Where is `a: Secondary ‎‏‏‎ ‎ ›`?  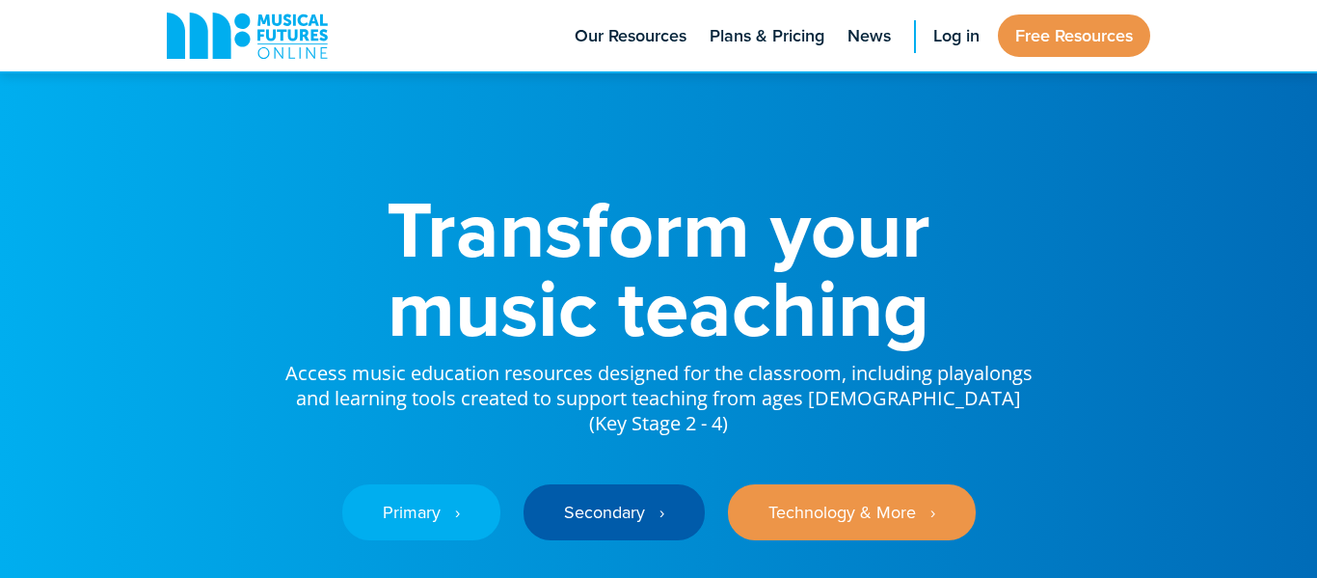
a: Secondary ‎‏‏‎ ‎ › is located at coordinates (614, 512).